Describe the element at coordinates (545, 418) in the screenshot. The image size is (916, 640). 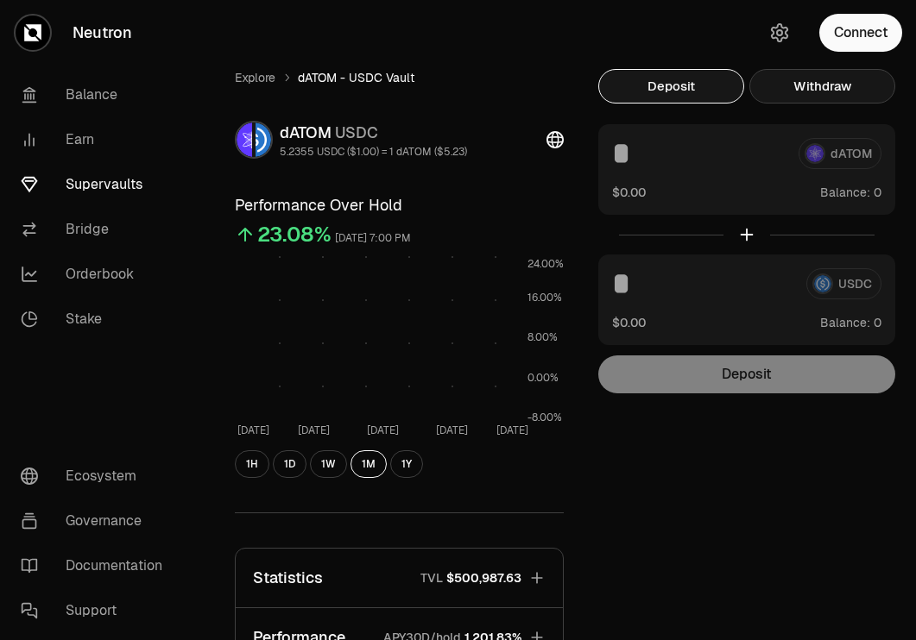
I see `tspan: -8.00%` at that location.